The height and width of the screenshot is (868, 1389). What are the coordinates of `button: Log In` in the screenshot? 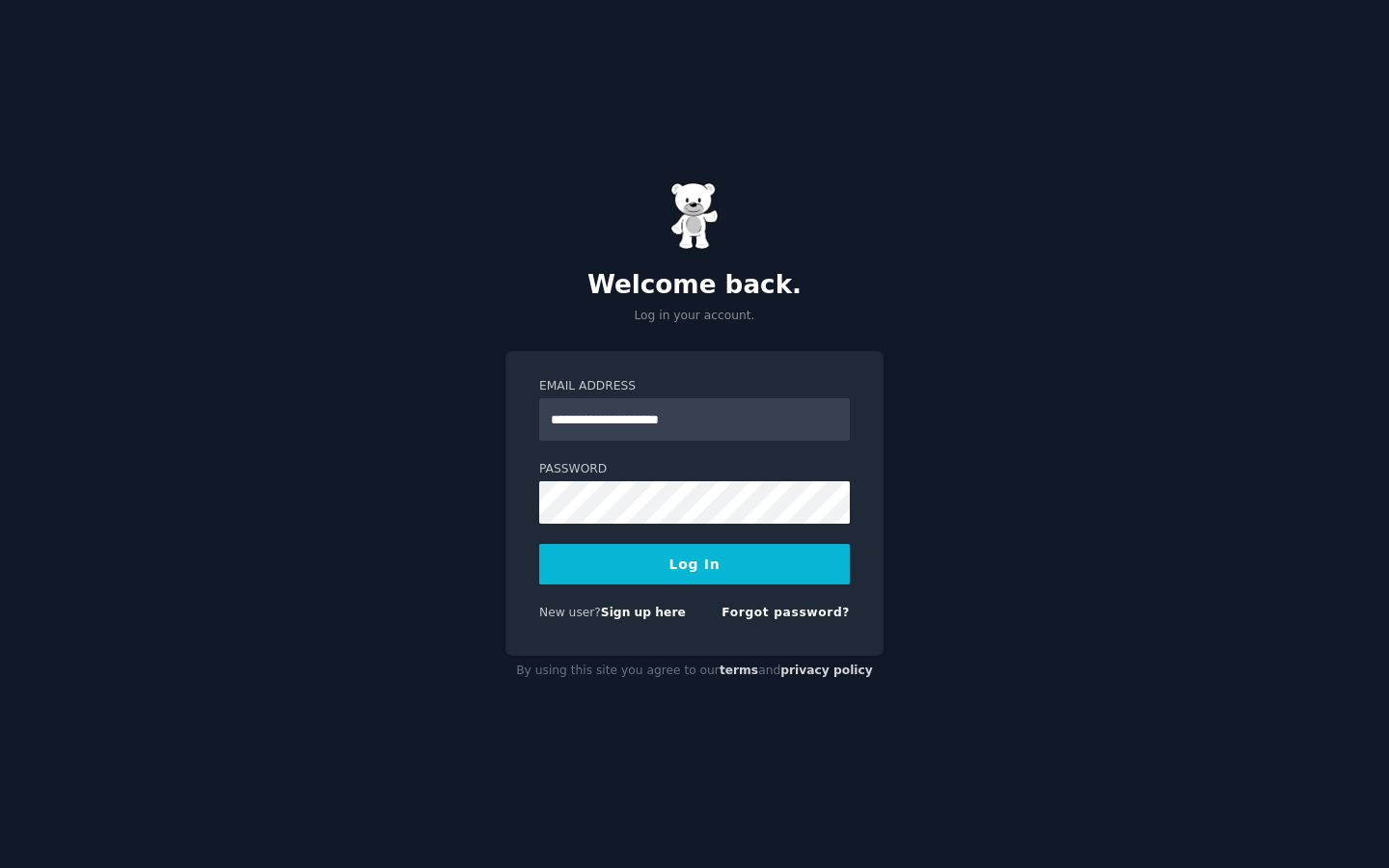 It's located at (694, 564).